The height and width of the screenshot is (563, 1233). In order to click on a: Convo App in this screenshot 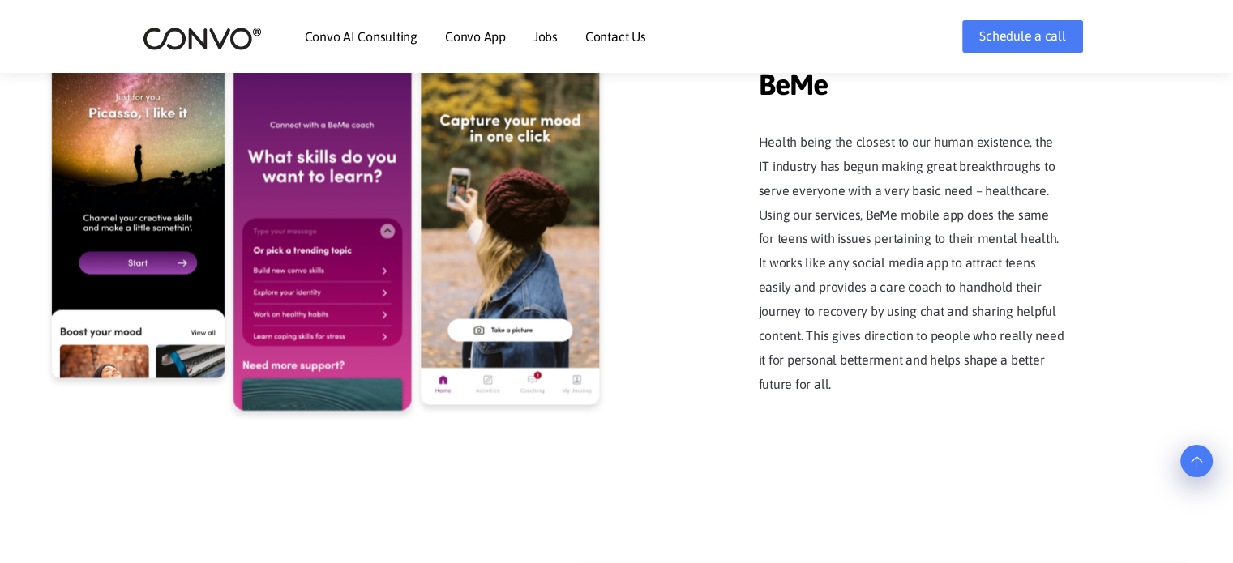, I will do `click(475, 36)`.